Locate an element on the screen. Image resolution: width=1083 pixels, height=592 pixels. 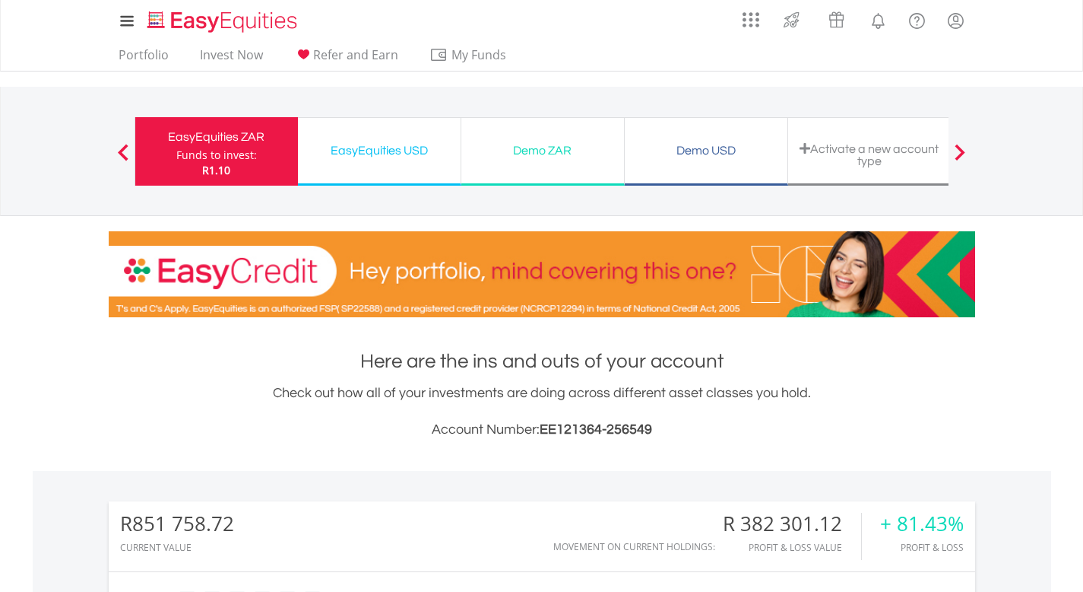
span: Refer and Earn is located at coordinates (356, 55).